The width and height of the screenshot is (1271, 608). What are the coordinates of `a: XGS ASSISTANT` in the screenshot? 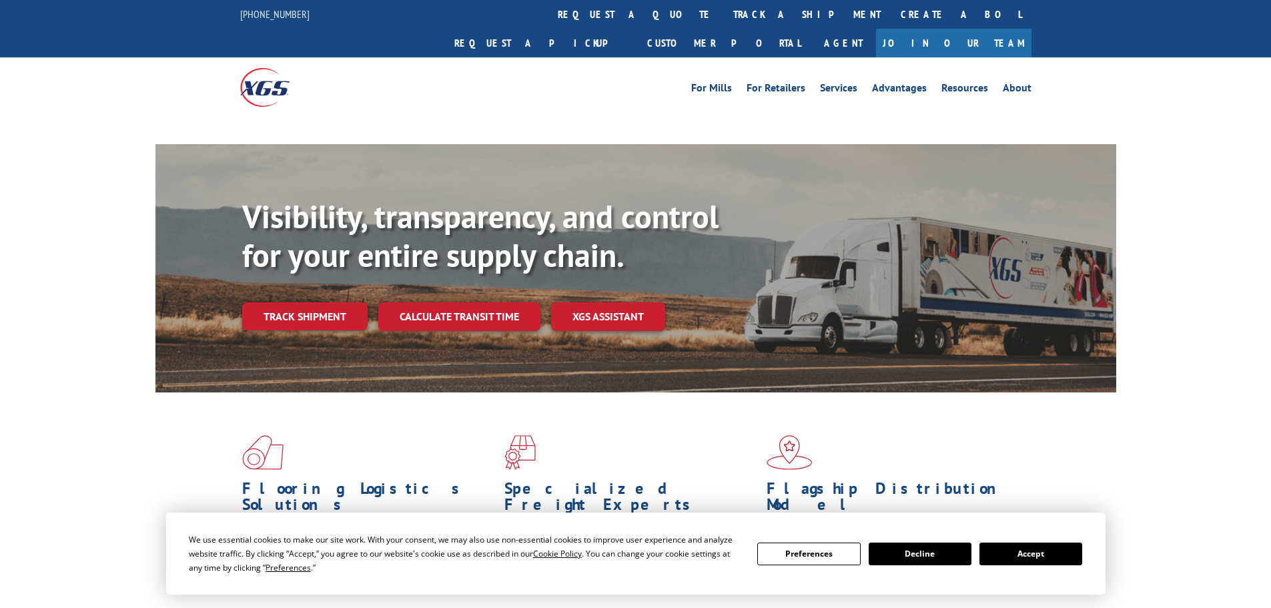 It's located at (608, 316).